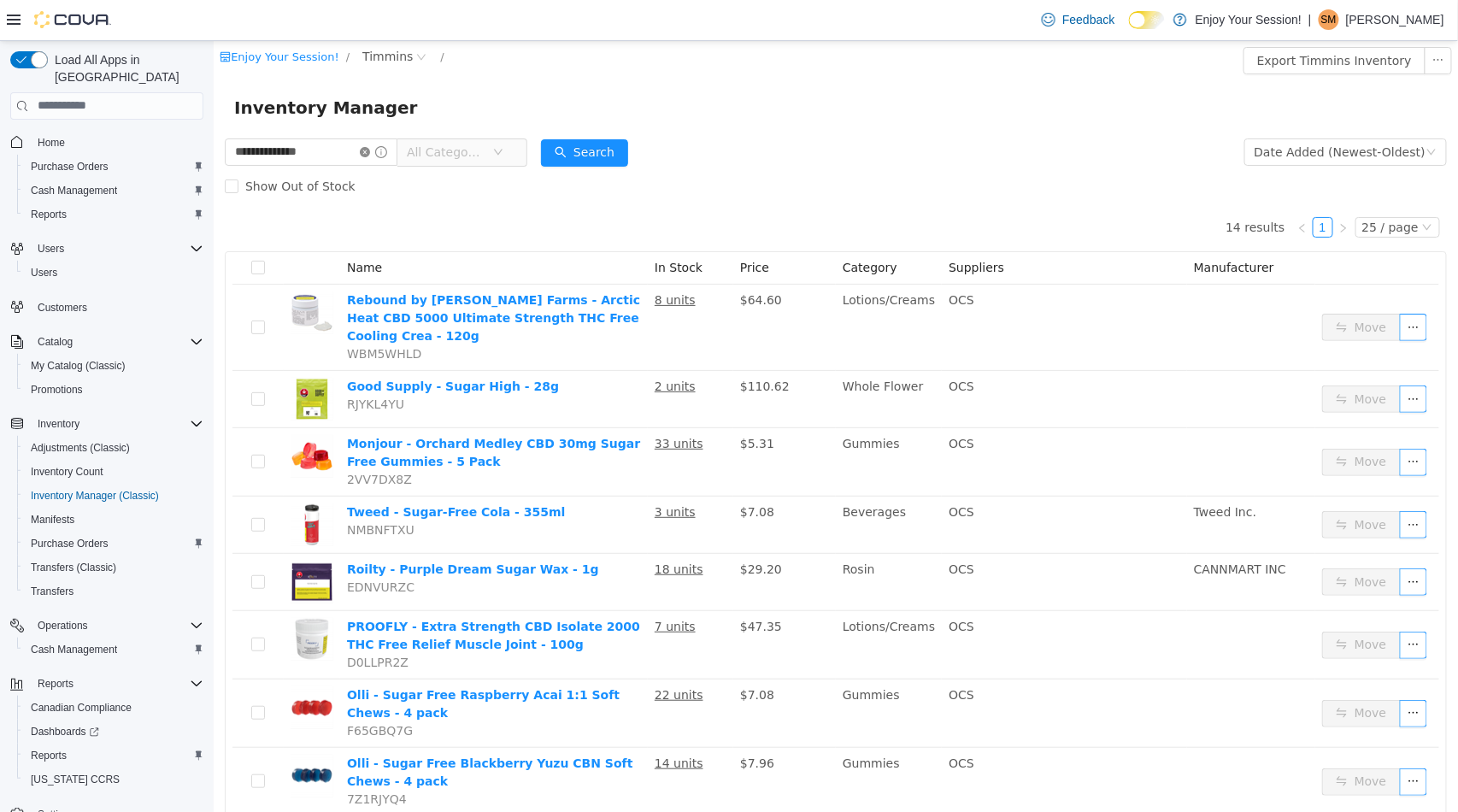 Image resolution: width=1458 pixels, height=812 pixels. What do you see at coordinates (1121, 20) in the screenshot?
I see `button: Export Timmins Inventory` at bounding box center [1121, 20].